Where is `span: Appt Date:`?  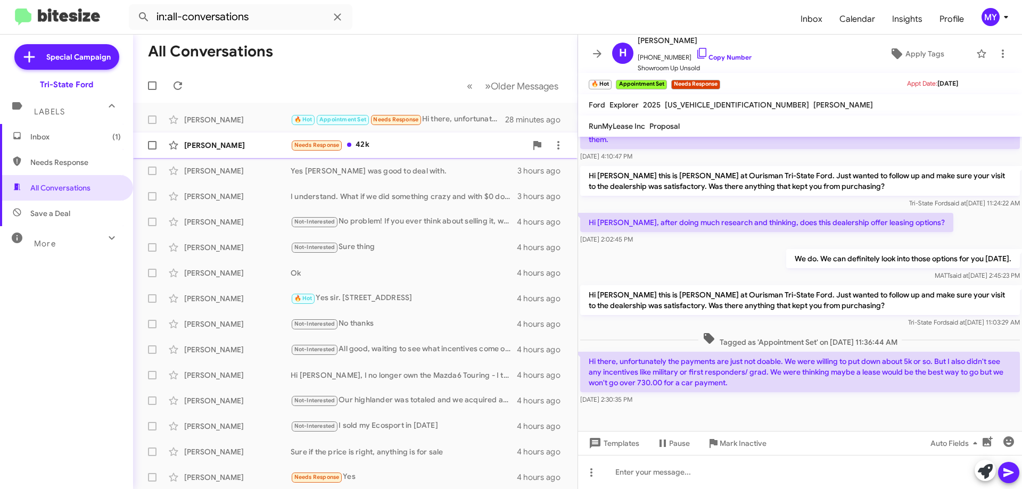
span: Appt Date: is located at coordinates (922, 83).